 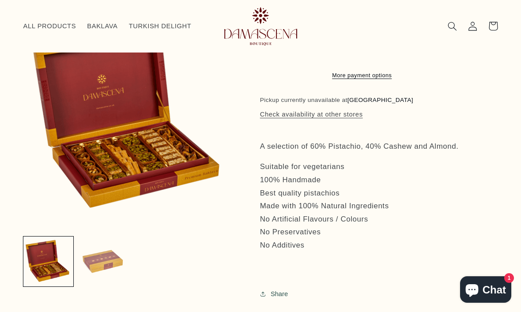 I want to click on span: BAKLAVA, so click(x=102, y=26).